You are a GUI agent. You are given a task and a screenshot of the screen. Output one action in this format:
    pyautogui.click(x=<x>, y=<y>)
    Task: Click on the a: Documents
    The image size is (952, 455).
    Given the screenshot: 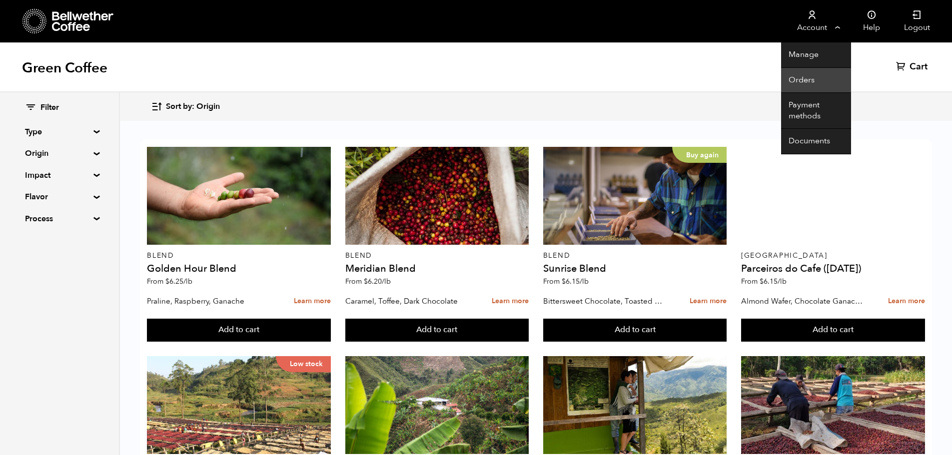 What is the action you would take?
    pyautogui.click(x=816, y=141)
    